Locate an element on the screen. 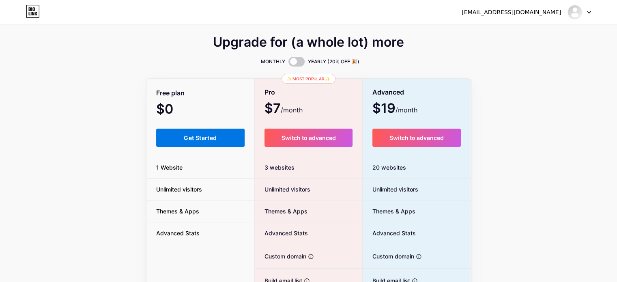 Image resolution: width=617 pixels, height=282 pixels. span: $7 is located at coordinates (284, 109).